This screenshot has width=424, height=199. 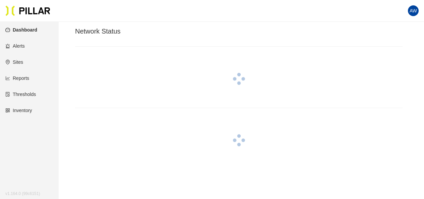 What do you see at coordinates (14, 62) in the screenshot?
I see `a: environmentSites` at bounding box center [14, 62].